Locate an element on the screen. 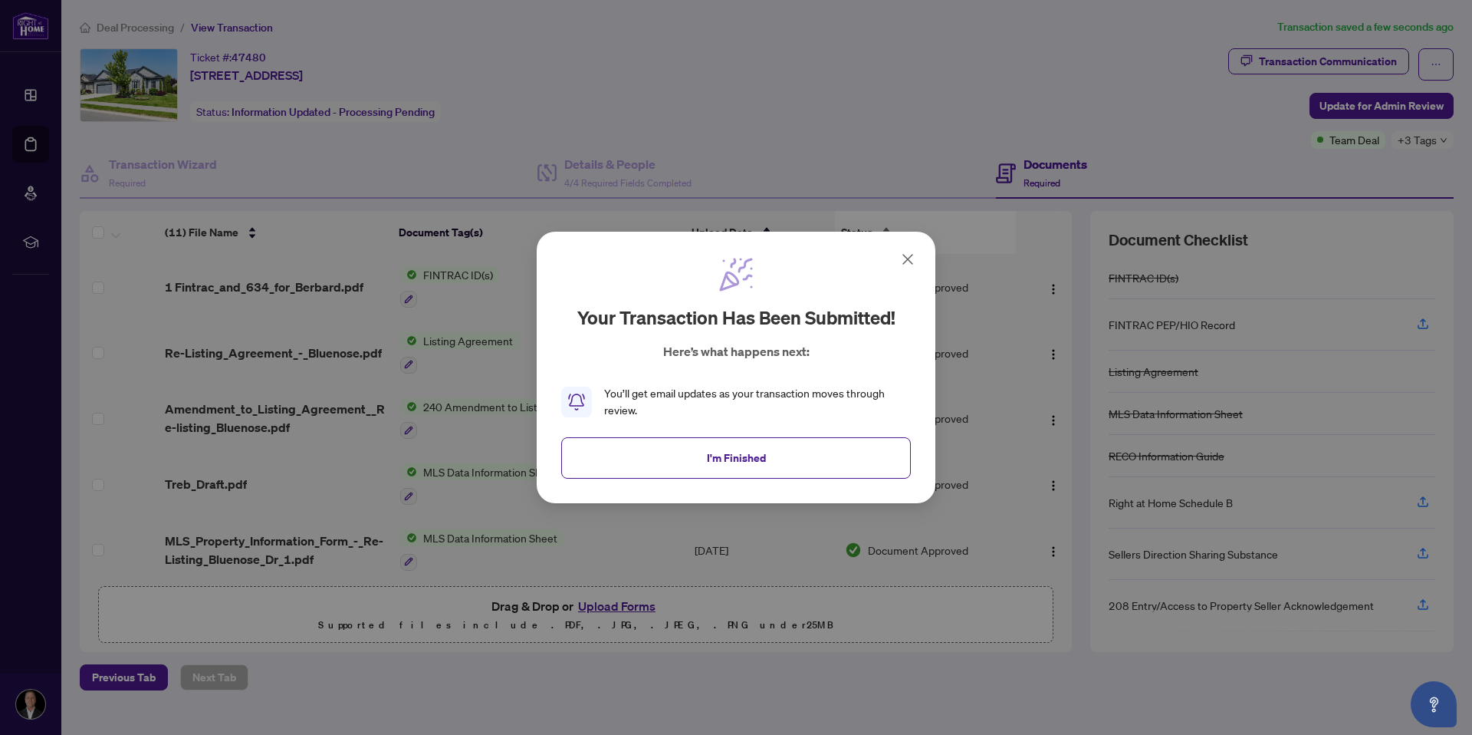 This screenshot has height=735, width=1472. button: I'm Finished is located at coordinates (736, 458).